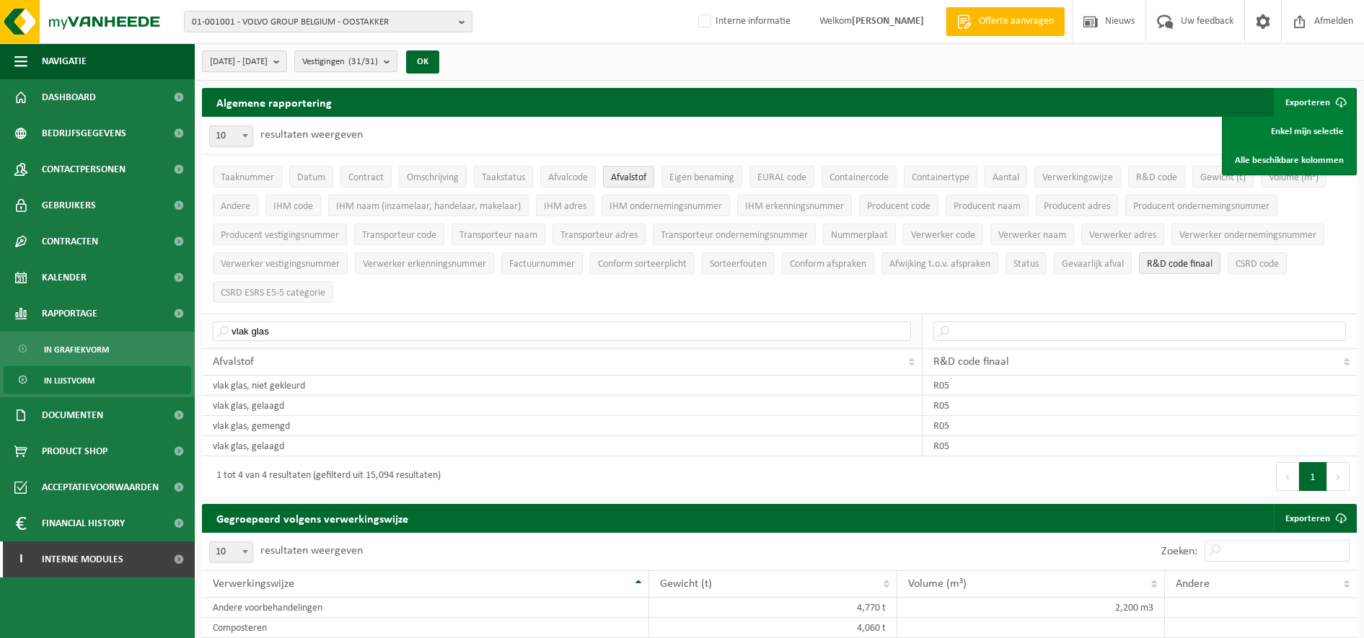 Image resolution: width=1364 pixels, height=638 pixels. I want to click on button: StatusStatus: Activate to sort, so click(1026, 263).